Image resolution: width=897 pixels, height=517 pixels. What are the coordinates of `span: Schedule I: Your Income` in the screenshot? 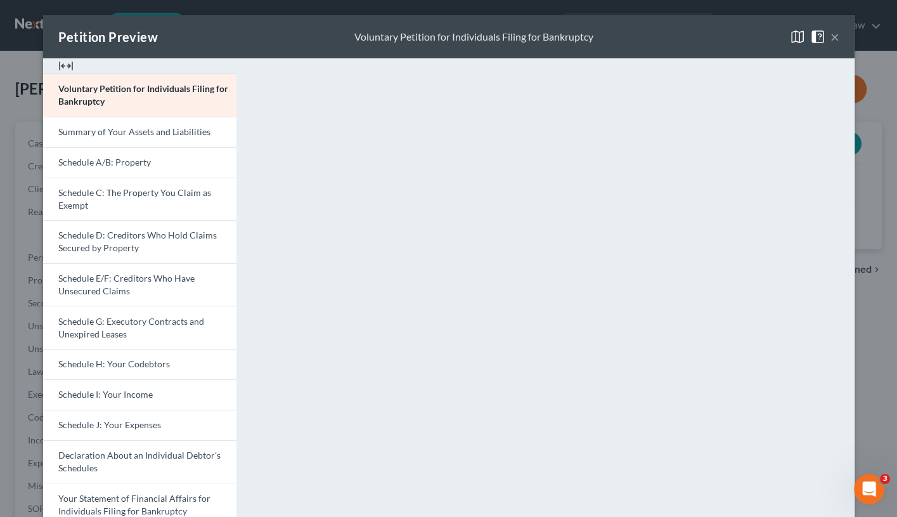 It's located at (105, 394).